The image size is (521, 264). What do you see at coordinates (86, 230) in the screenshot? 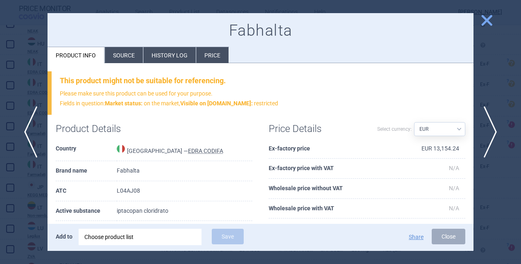
I see `th: Company` at bounding box center [86, 230].